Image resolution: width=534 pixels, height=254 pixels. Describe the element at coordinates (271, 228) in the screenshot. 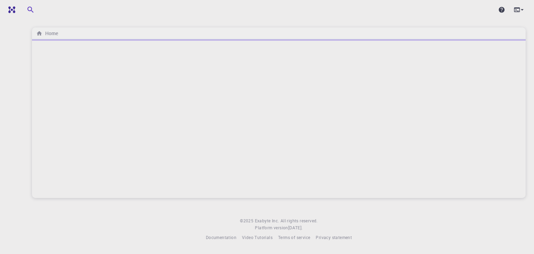

I see `span: Platform version` at that location.